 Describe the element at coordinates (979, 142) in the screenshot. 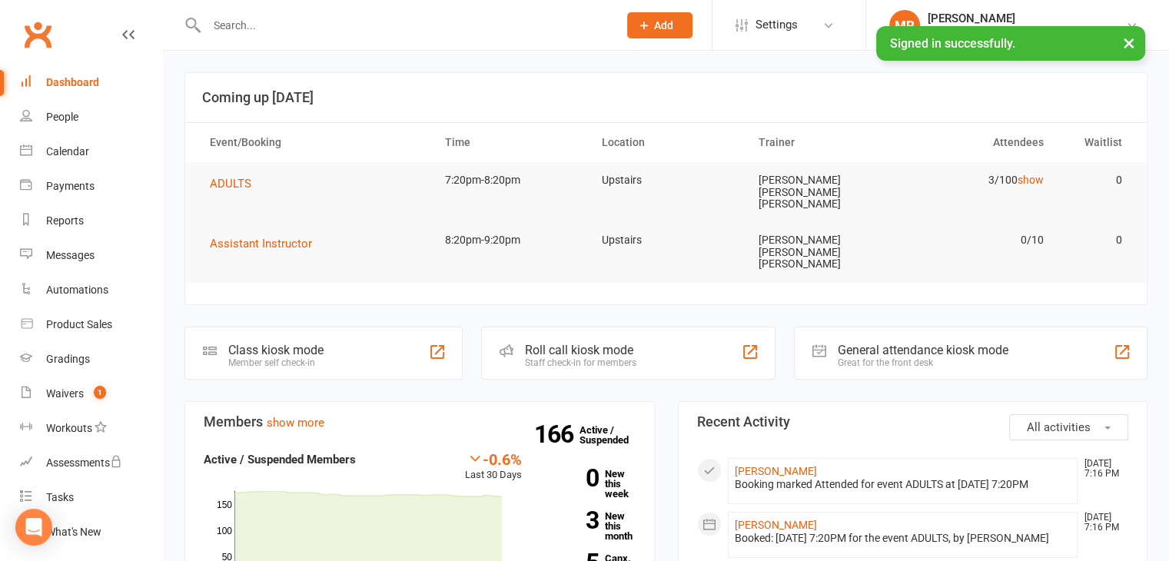

I see `th: Attendees` at that location.